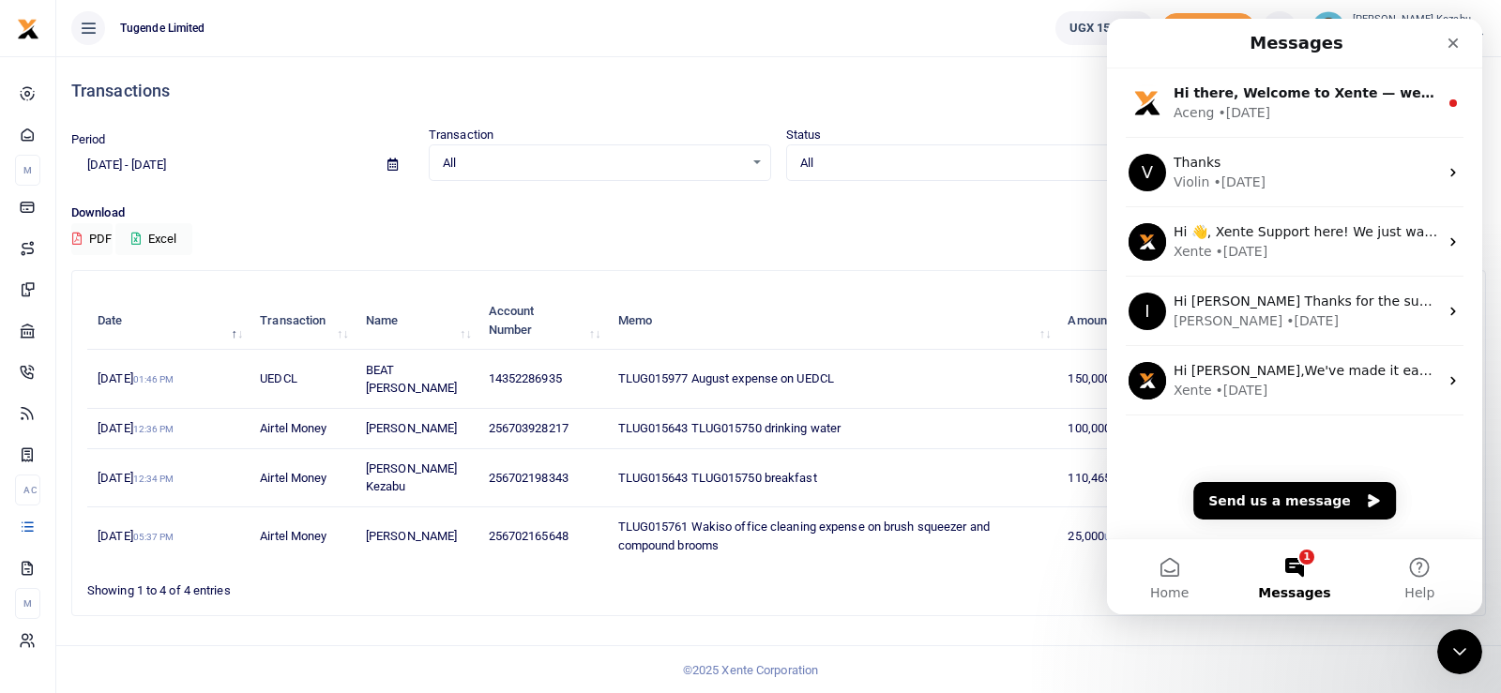 This screenshot has width=1501, height=693. Describe the element at coordinates (730, 428) in the screenshot. I see `span: TLUG015643 TLUG015750 drinking water` at that location.